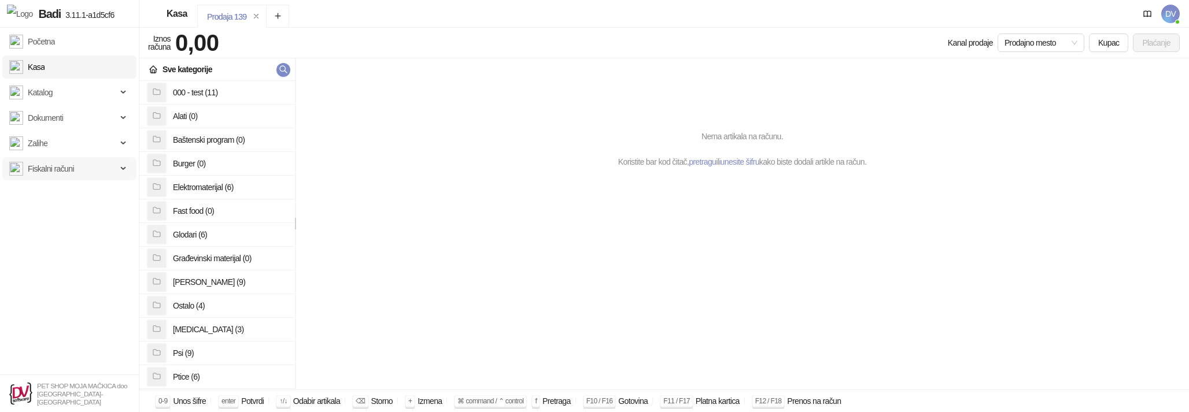  What do you see at coordinates (252, 401) in the screenshot?
I see `div: Potvrdi` at bounding box center [252, 401].